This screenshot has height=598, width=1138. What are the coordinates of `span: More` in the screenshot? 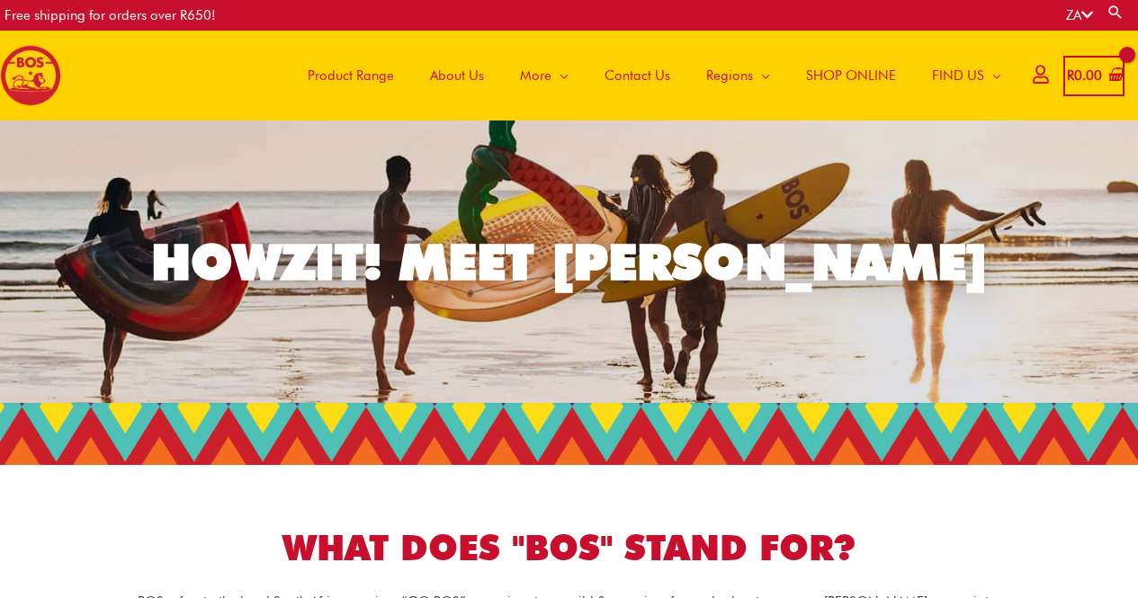 It's located at (535, 76).